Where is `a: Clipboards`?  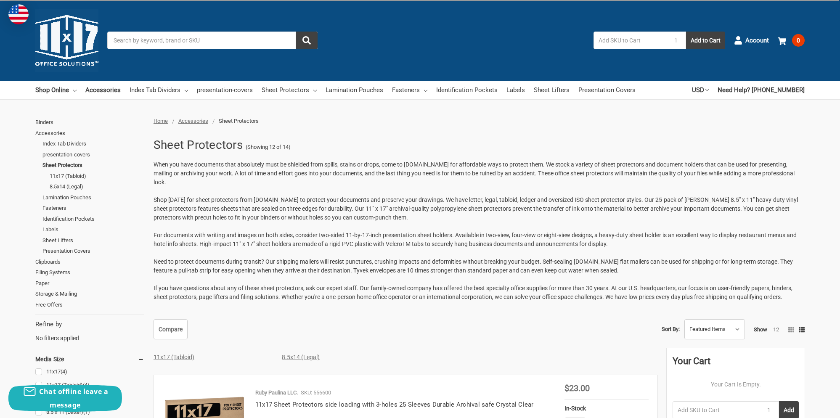
a: Clipboards is located at coordinates (90, 262).